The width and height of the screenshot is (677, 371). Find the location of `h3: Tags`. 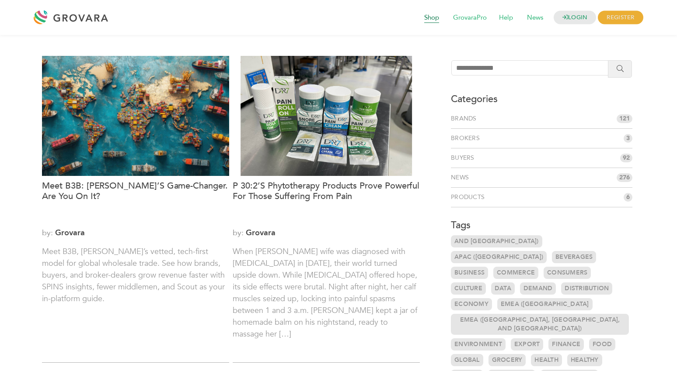

h3: Tags is located at coordinates (541, 226).